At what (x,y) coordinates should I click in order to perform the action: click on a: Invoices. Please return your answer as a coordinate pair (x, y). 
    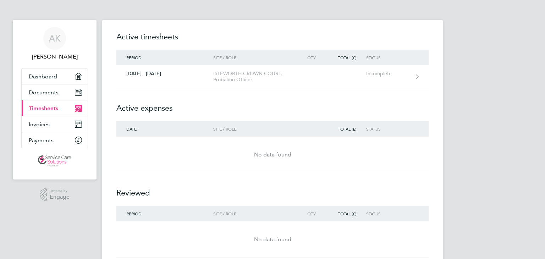
    Looking at the image, I should click on (55, 124).